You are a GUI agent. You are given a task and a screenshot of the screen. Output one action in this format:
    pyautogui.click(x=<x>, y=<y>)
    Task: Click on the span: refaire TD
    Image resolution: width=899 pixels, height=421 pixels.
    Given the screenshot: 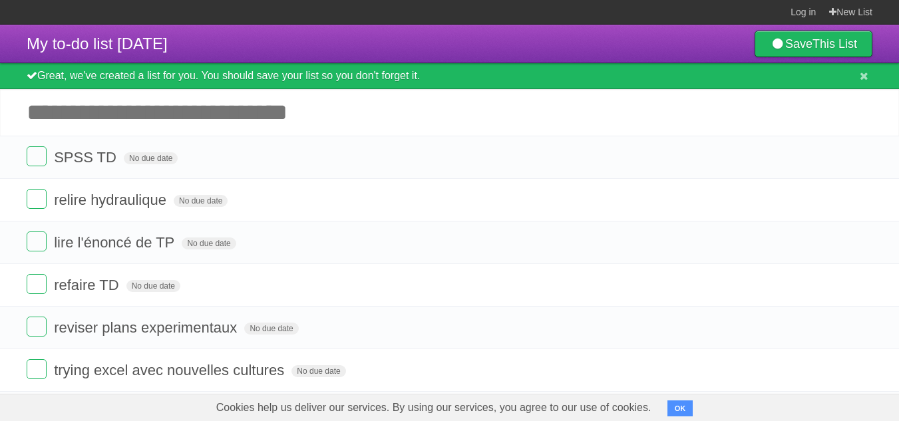 What is the action you would take?
    pyautogui.click(x=88, y=285)
    